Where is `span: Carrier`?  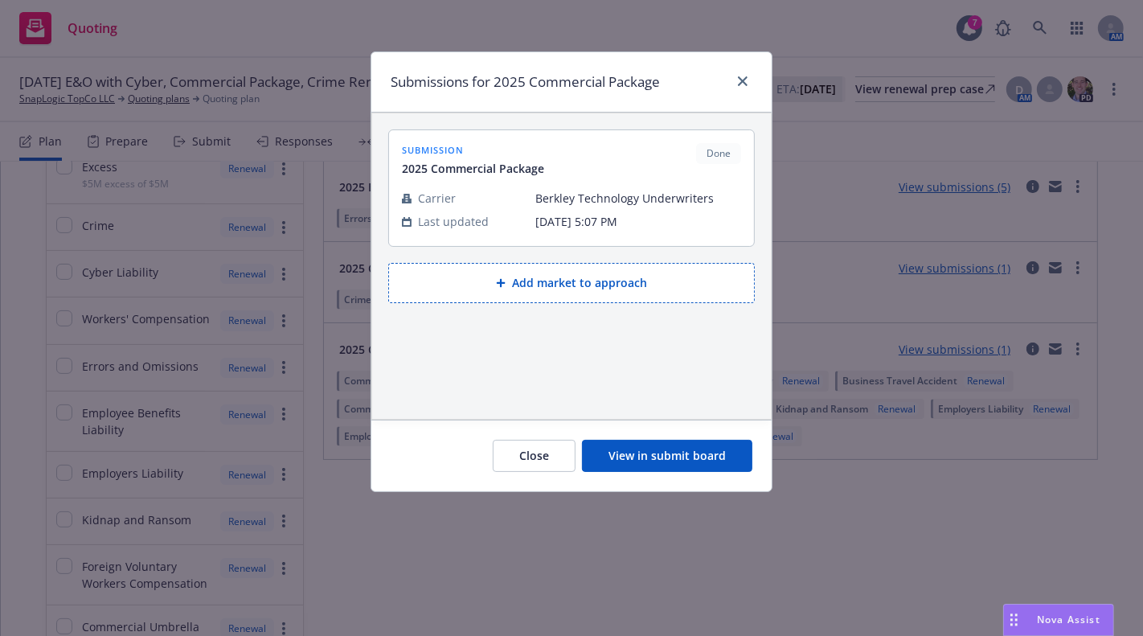 span: Carrier is located at coordinates (436, 198).